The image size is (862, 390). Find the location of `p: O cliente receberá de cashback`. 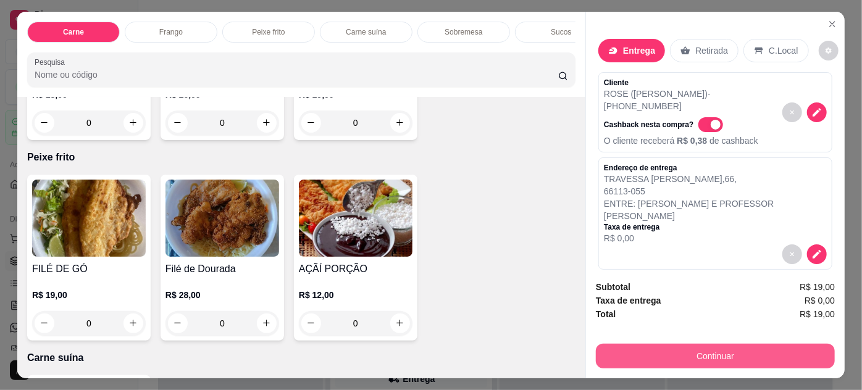

p: O cliente receberá de cashback is located at coordinates (693, 141).